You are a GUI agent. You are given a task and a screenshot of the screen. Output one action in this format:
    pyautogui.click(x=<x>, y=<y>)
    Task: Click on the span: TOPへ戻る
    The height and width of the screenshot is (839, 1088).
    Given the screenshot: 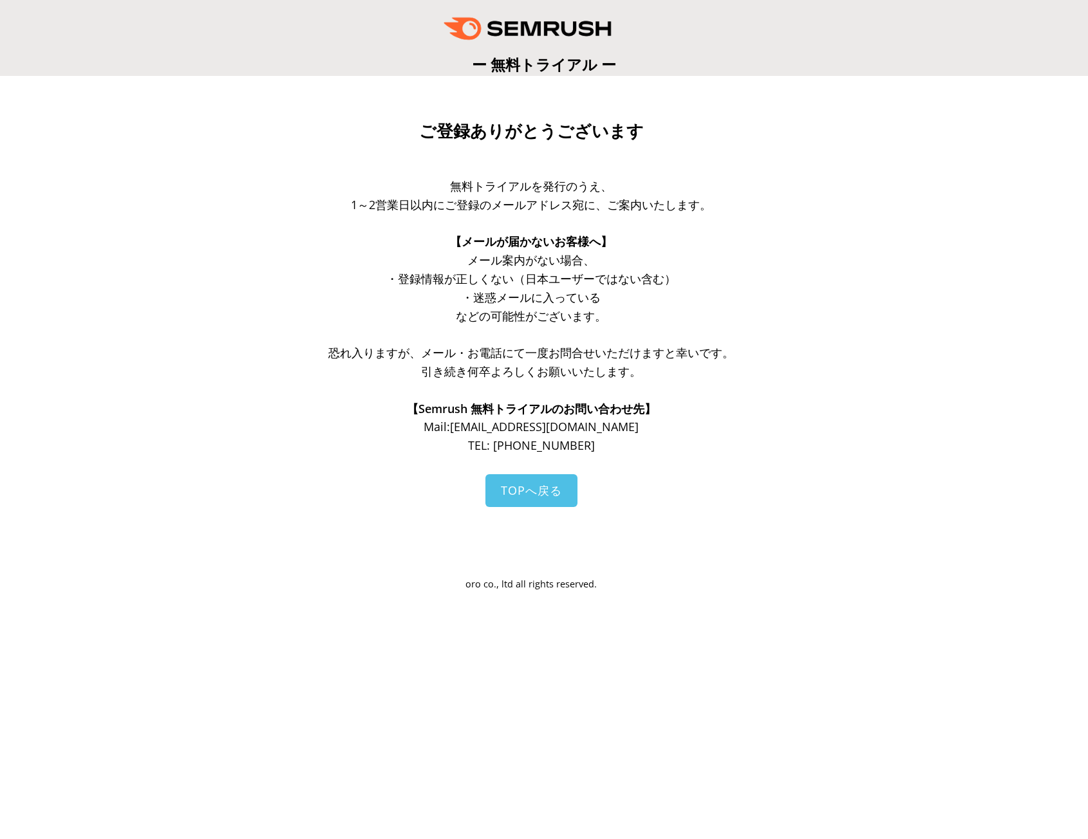 What is the action you would take?
    pyautogui.click(x=531, y=490)
    